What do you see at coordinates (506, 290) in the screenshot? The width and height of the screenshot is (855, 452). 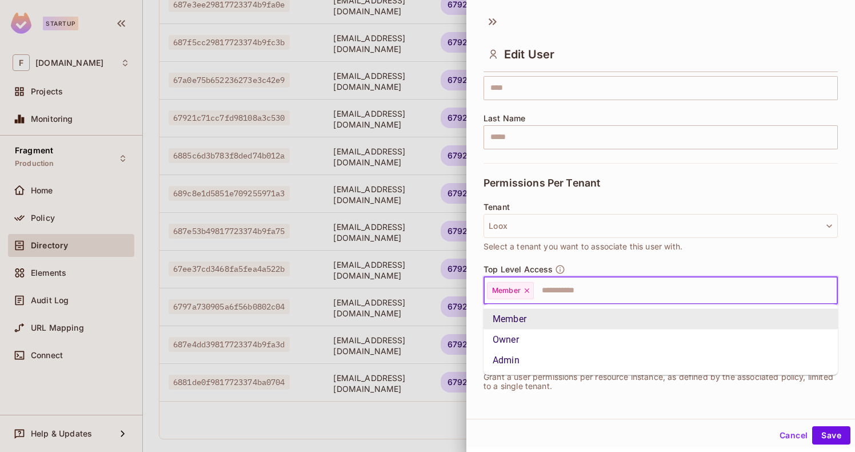 I see `span: Member` at bounding box center [506, 290].